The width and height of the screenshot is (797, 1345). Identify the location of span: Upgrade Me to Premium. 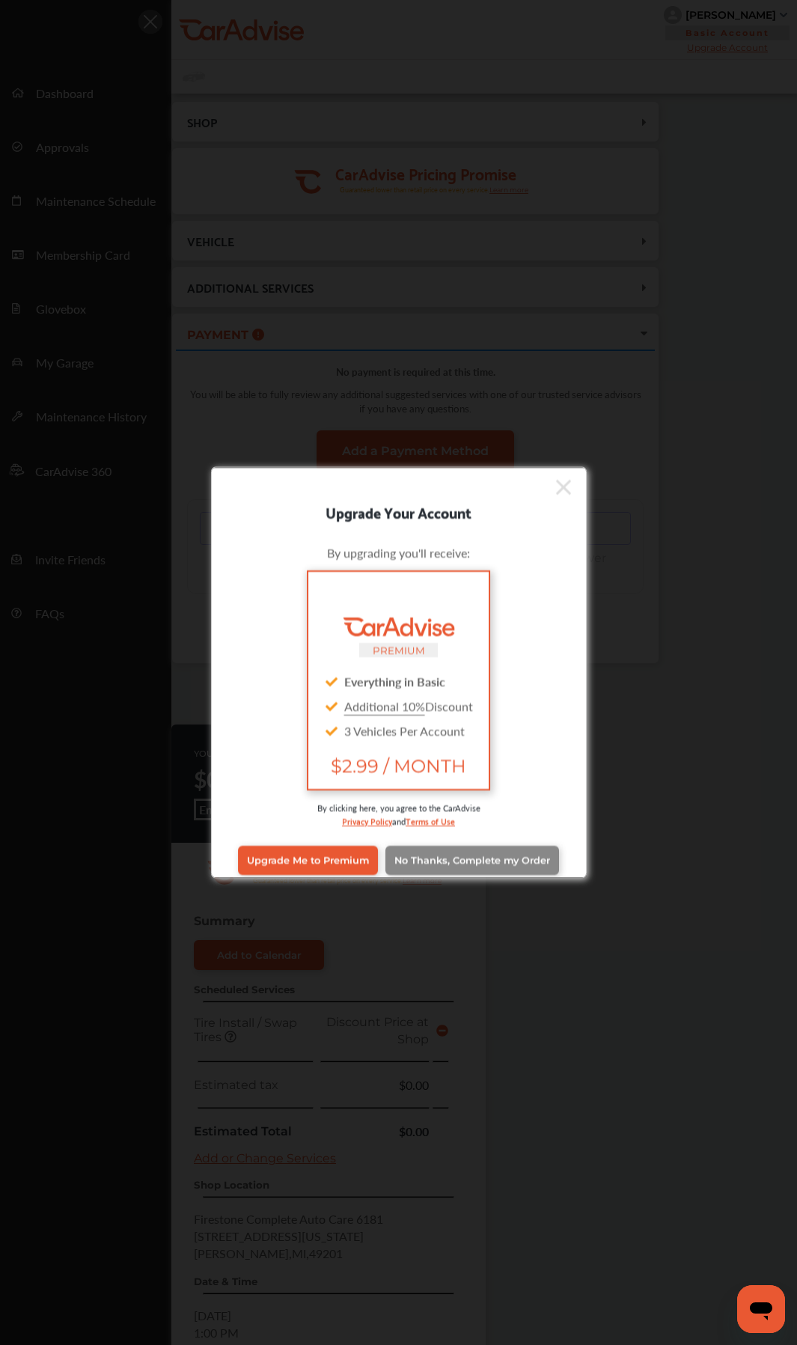
(308, 860).